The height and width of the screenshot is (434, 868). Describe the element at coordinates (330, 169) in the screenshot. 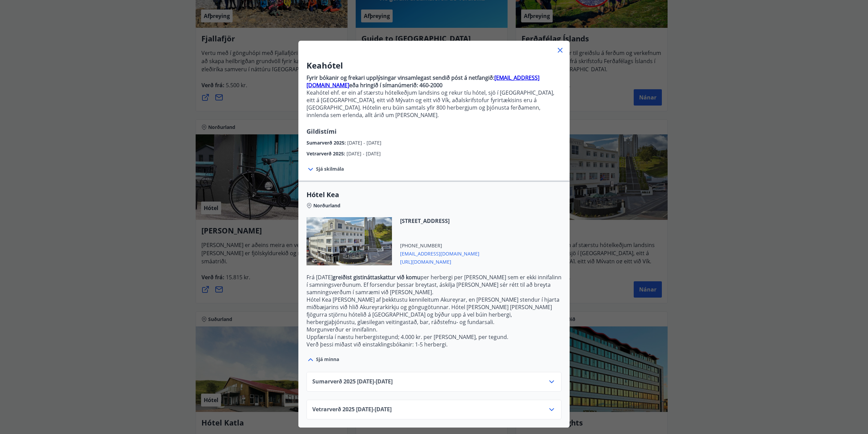

I see `span: Sjá skilmála` at that location.